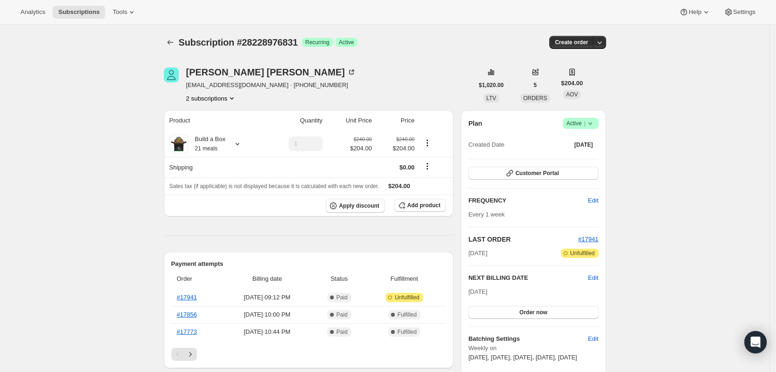 The height and width of the screenshot is (372, 776). Describe the element at coordinates (124, 12) in the screenshot. I see `button: Tools` at that location.